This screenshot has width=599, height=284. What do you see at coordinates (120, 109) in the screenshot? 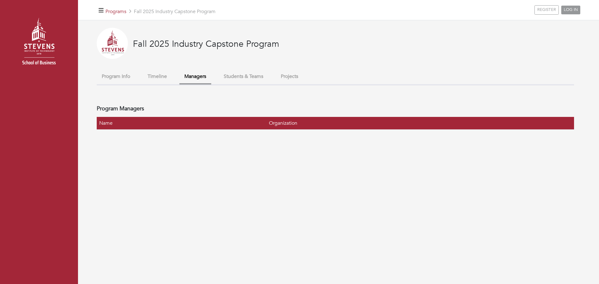
I see `h4: Program Managers` at bounding box center [120, 109].